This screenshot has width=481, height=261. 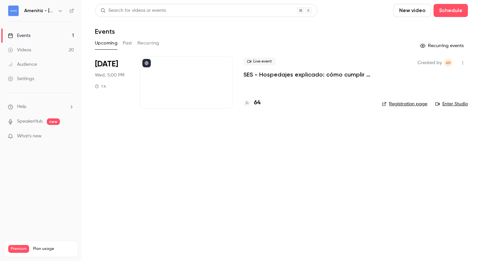 I want to click on a: Enter Studio, so click(x=452, y=104).